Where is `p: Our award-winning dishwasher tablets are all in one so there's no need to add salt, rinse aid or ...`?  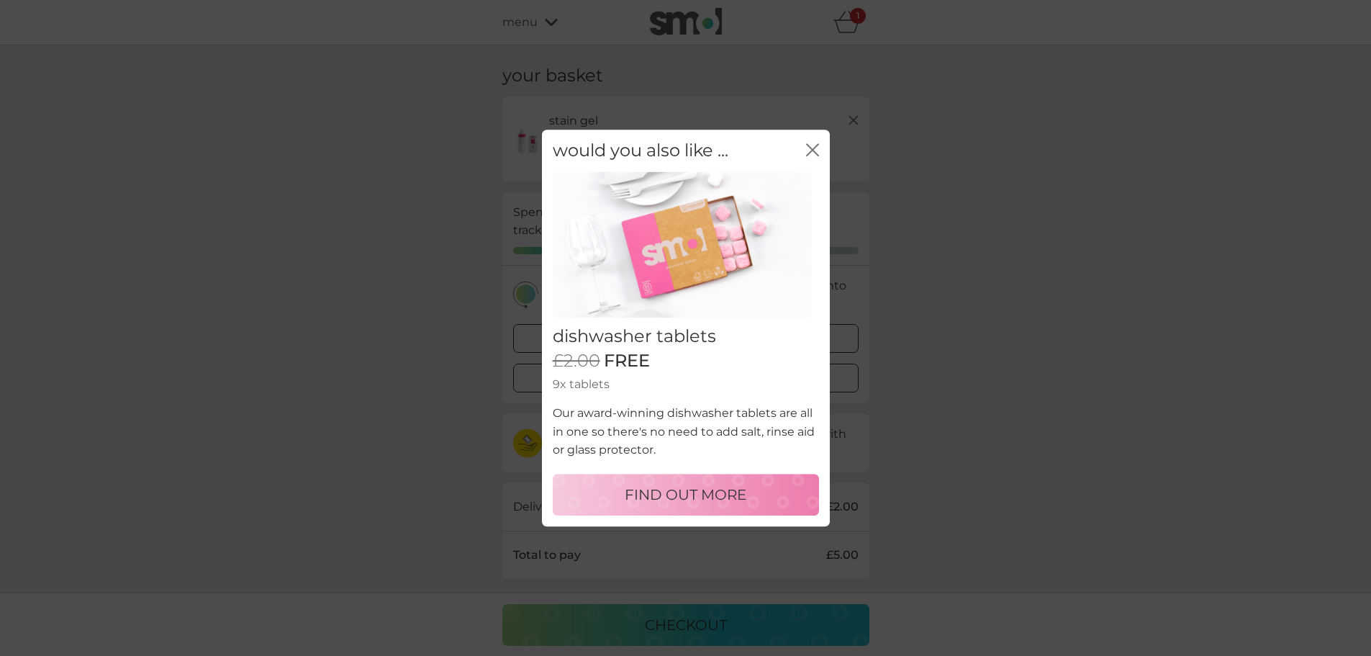
p: Our award-winning dishwasher tablets are all in one so there's no need to add salt, rinse aid or ... is located at coordinates (686, 431).